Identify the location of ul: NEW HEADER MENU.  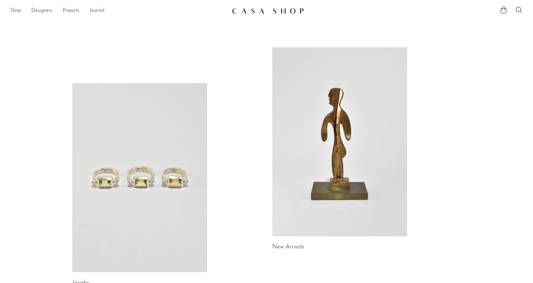
(118, 11).